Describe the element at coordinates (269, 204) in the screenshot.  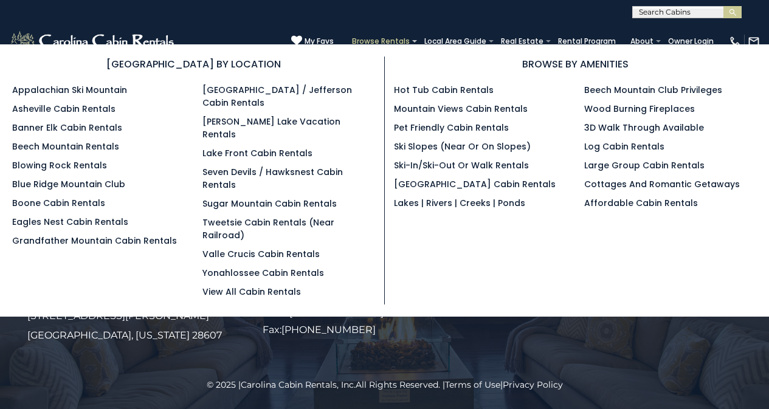
I see `a: Sugar Mountain Cabin Rentals` at that location.